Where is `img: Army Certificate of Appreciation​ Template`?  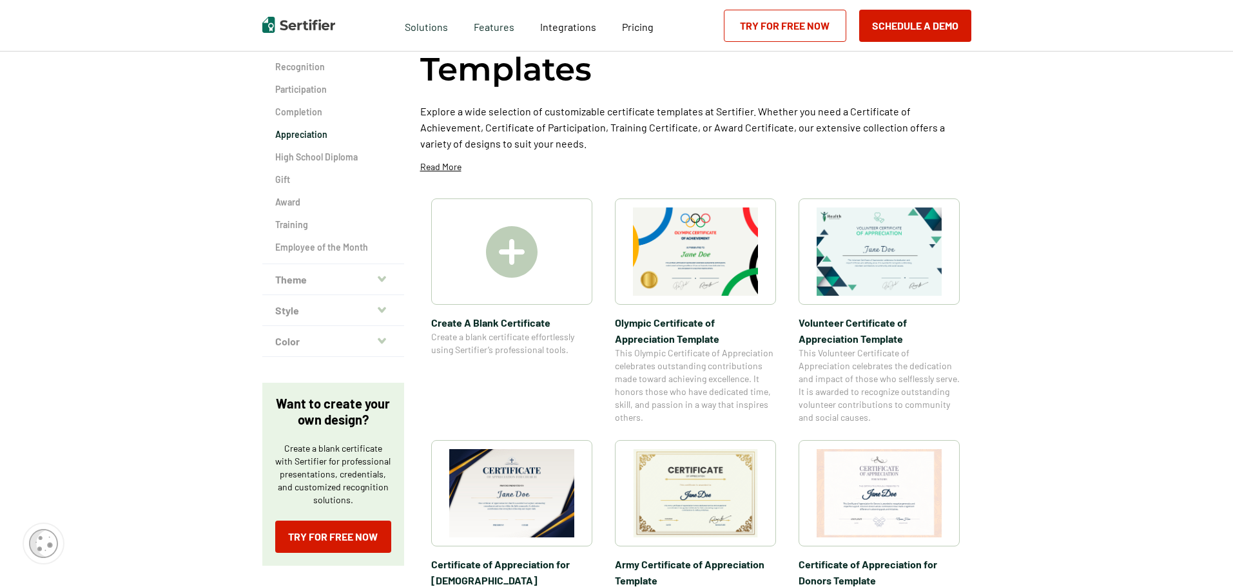
img: Army Certificate of Appreciation​ Template is located at coordinates (696, 493).